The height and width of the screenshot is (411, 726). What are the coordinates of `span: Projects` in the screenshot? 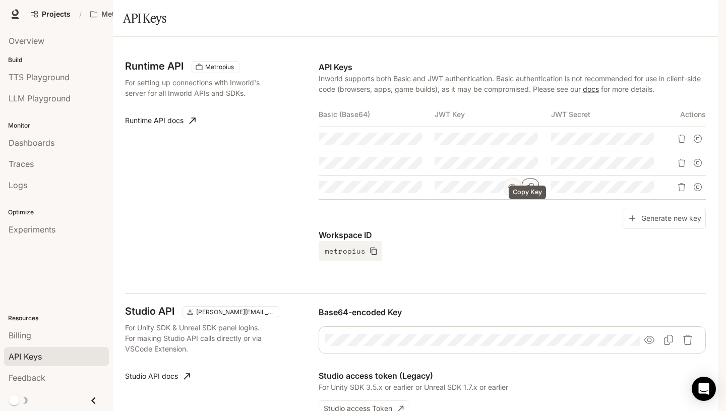 It's located at (56, 14).